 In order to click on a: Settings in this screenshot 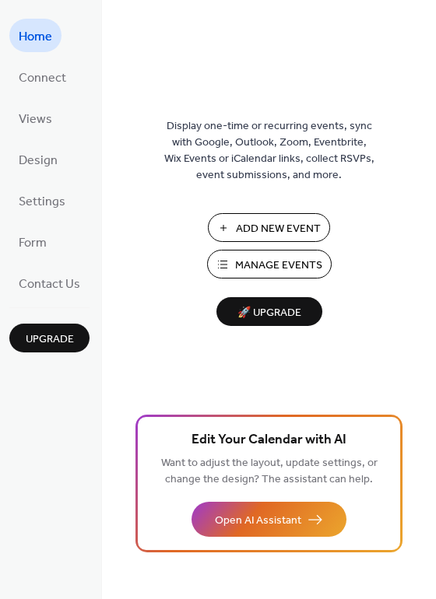, I will do `click(42, 200)`.